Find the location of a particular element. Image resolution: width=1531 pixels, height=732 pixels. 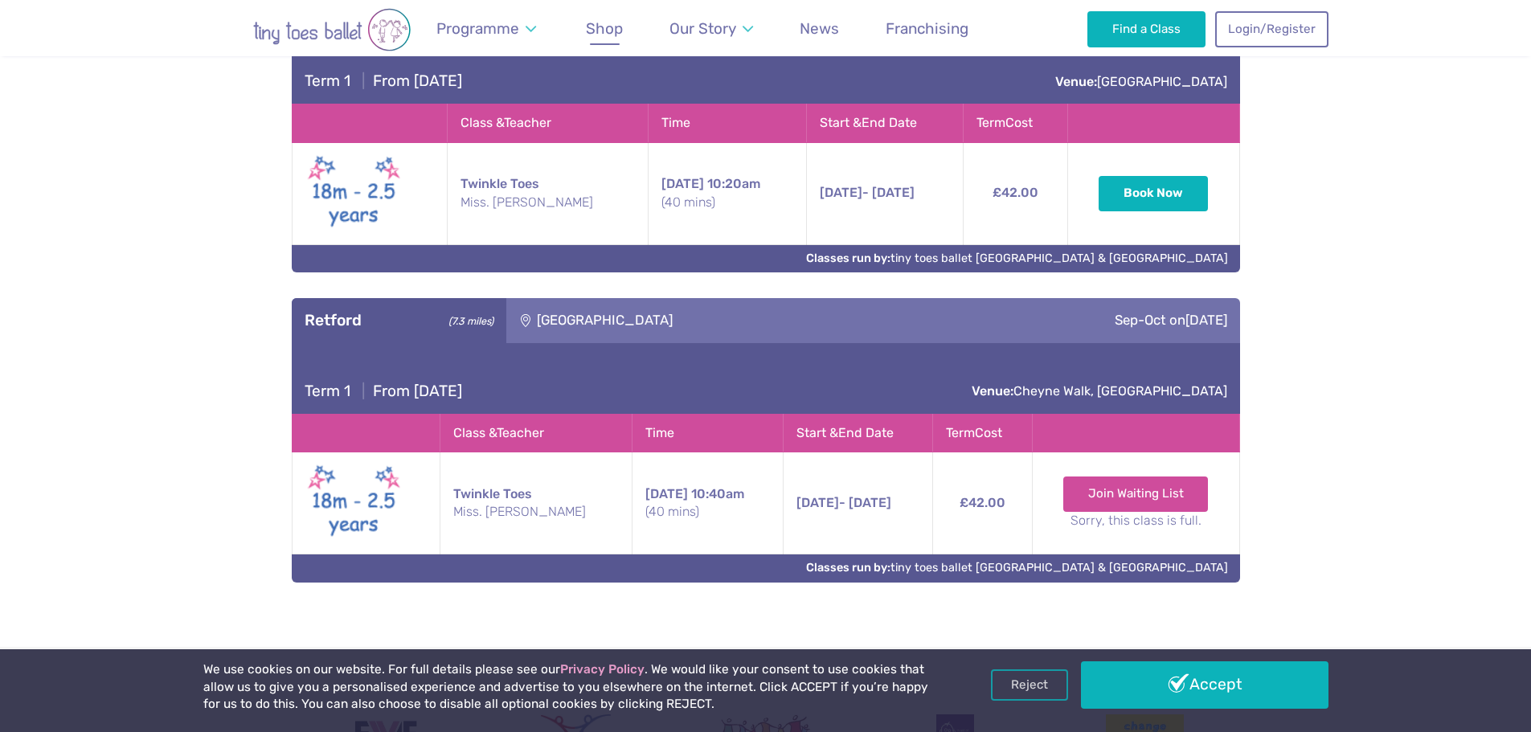

a: Login/Register is located at coordinates (1271, 29).